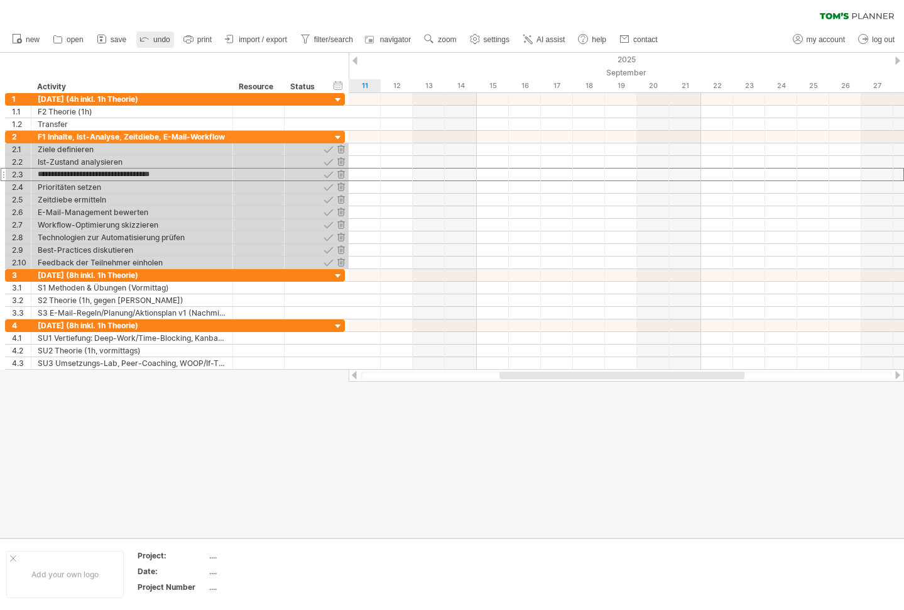  What do you see at coordinates (33, 40) in the screenshot?
I see `span: new` at bounding box center [33, 40].